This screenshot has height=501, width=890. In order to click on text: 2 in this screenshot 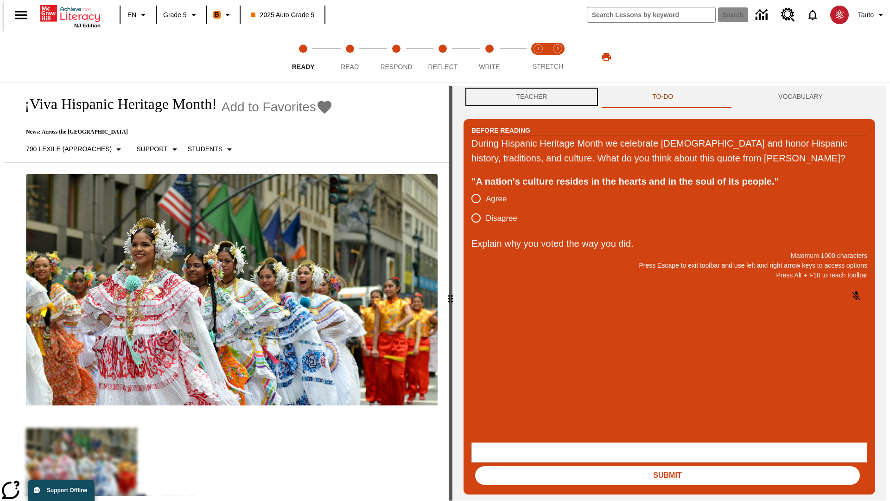, I will do `click(557, 49)`.